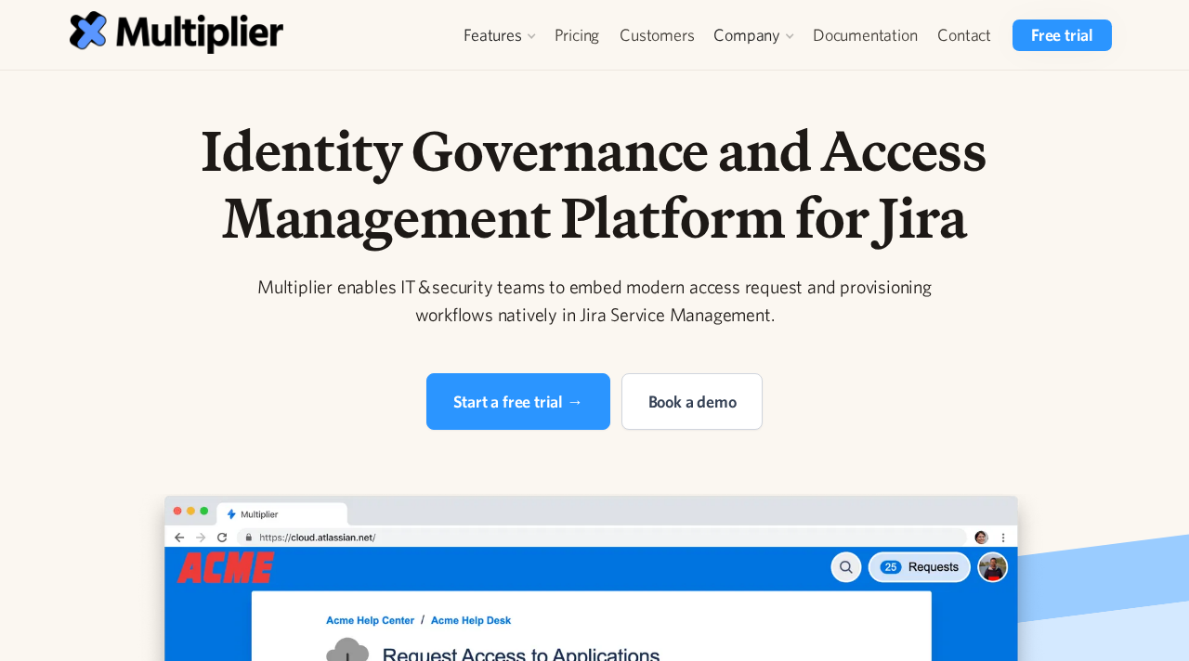 The image size is (1189, 661). What do you see at coordinates (865, 35) in the screenshot?
I see `a: Documentation` at bounding box center [865, 35].